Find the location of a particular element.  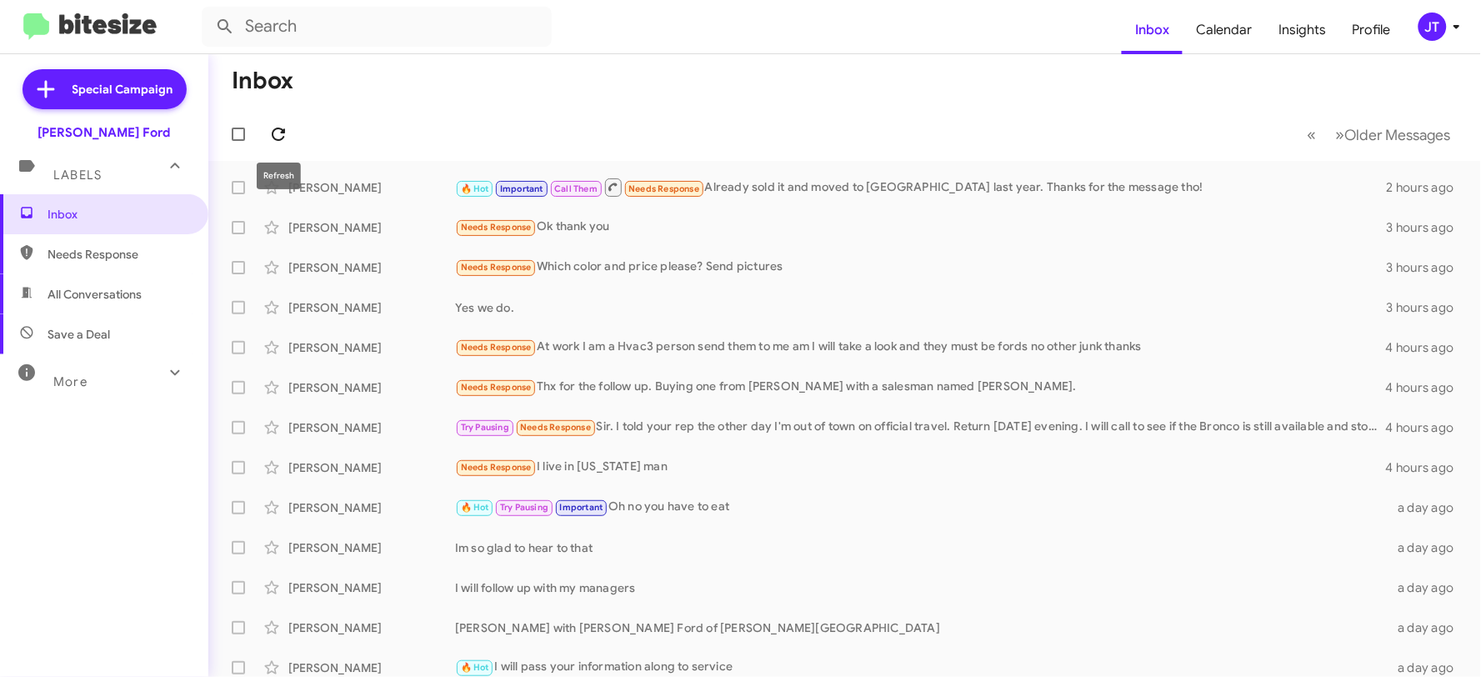

div: JT is located at coordinates (1433, 27).